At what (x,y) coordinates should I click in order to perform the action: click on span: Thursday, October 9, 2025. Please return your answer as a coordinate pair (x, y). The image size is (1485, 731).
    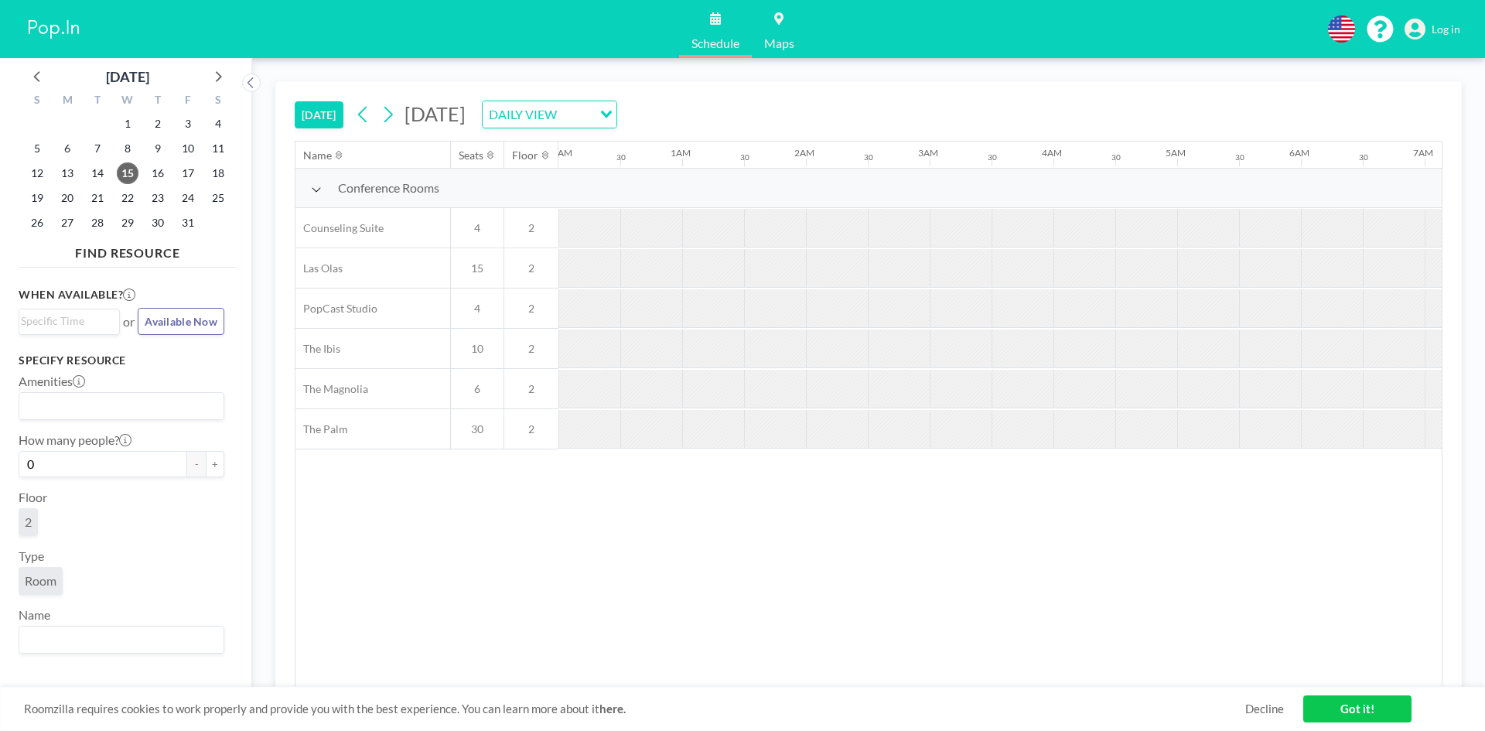
    Looking at the image, I should click on (158, 149).